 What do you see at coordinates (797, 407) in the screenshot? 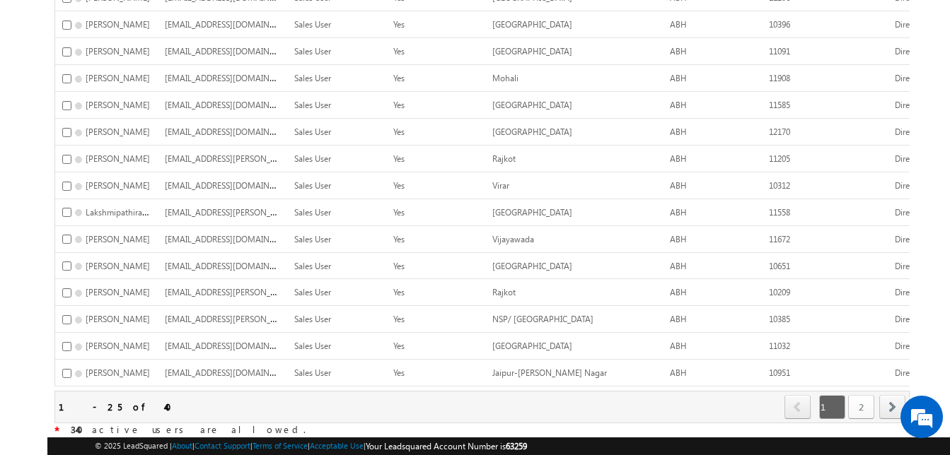
I see `span: prev` at bounding box center [797, 407].